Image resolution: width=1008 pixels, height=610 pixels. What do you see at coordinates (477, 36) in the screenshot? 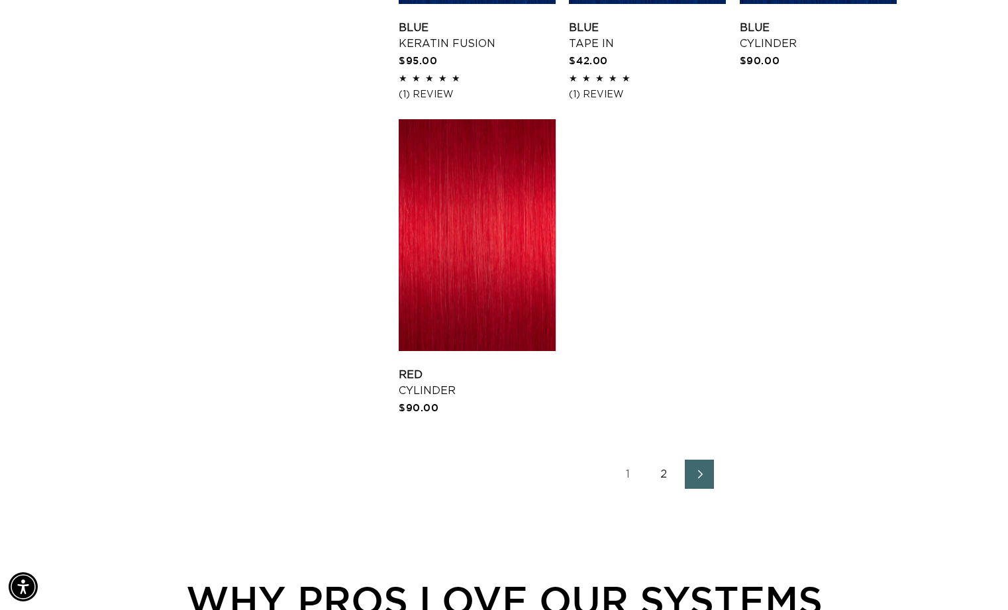
I see `a: Blue Keratin Fusion` at bounding box center [477, 36].